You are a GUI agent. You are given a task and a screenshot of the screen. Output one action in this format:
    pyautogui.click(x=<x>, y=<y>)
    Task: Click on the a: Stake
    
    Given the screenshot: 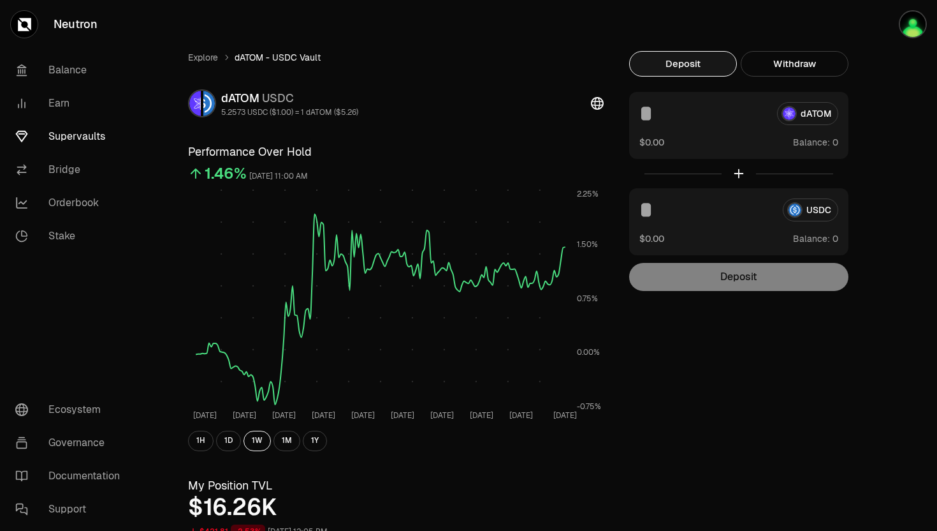 What is the action you would take?
    pyautogui.click(x=71, y=236)
    